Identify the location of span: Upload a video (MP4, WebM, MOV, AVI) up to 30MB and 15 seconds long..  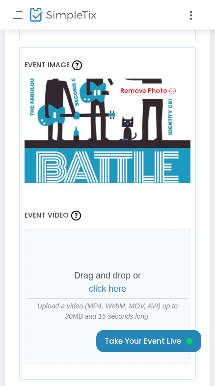
(108, 311).